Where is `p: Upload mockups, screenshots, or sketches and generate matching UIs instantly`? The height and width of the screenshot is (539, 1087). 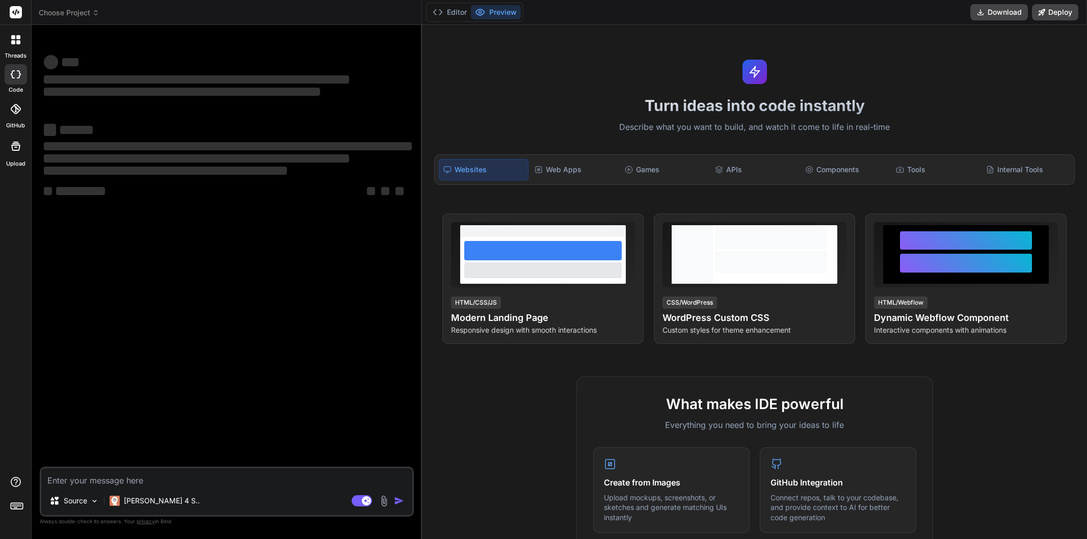
p: Upload mockups, screenshots, or sketches and generate matching UIs instantly is located at coordinates (671, 508).